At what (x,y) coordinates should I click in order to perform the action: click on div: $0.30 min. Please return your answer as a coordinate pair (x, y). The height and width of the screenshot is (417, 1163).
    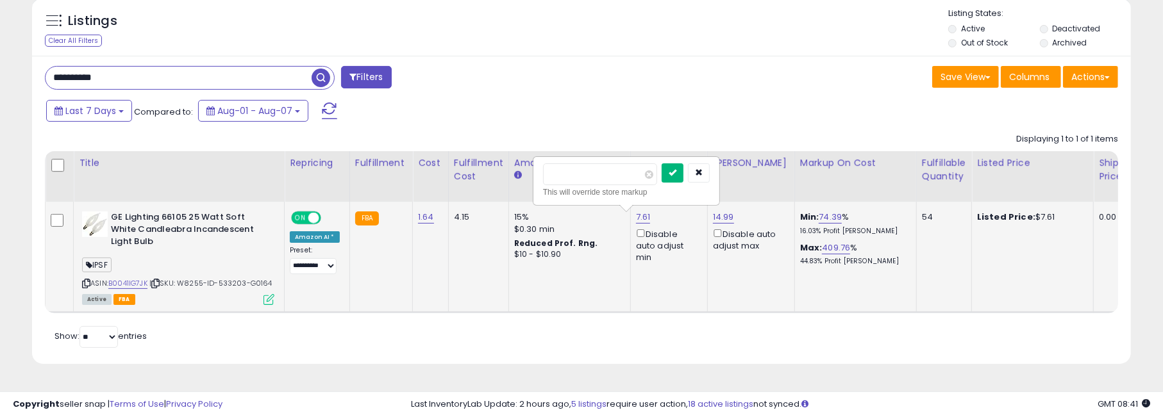
    Looking at the image, I should click on (568, 230).